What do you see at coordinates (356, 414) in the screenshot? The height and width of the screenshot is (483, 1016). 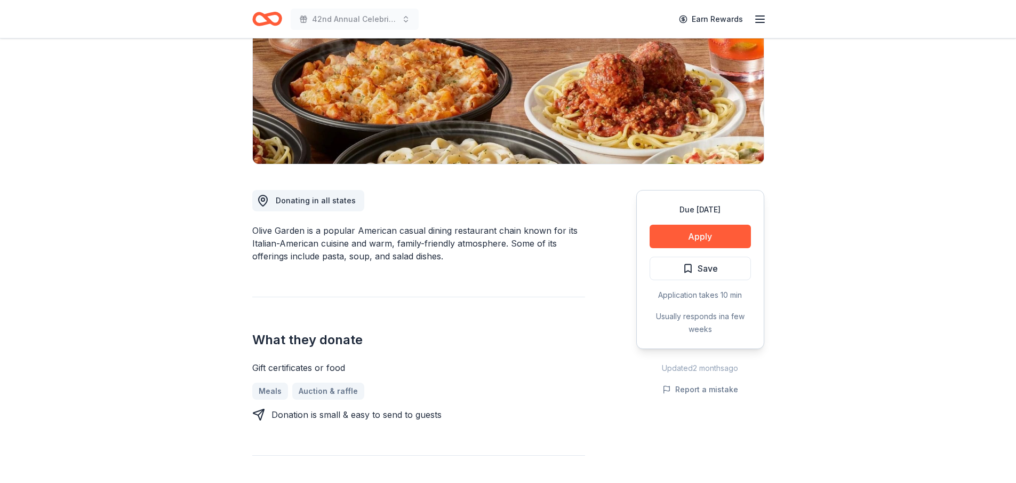 I see `div: Donation is small & easy to send to guests` at bounding box center [356, 414].